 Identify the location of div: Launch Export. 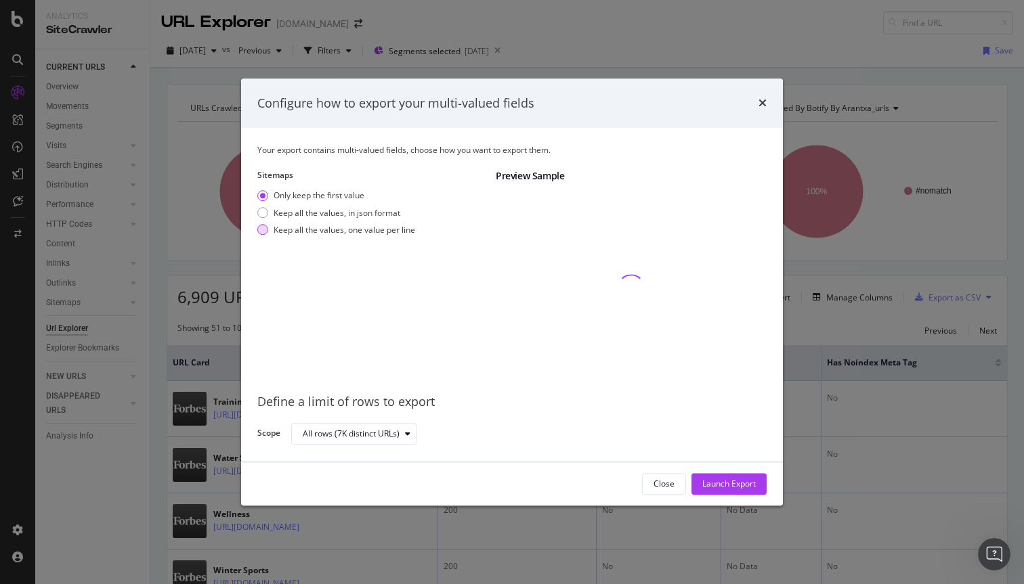
(728, 484).